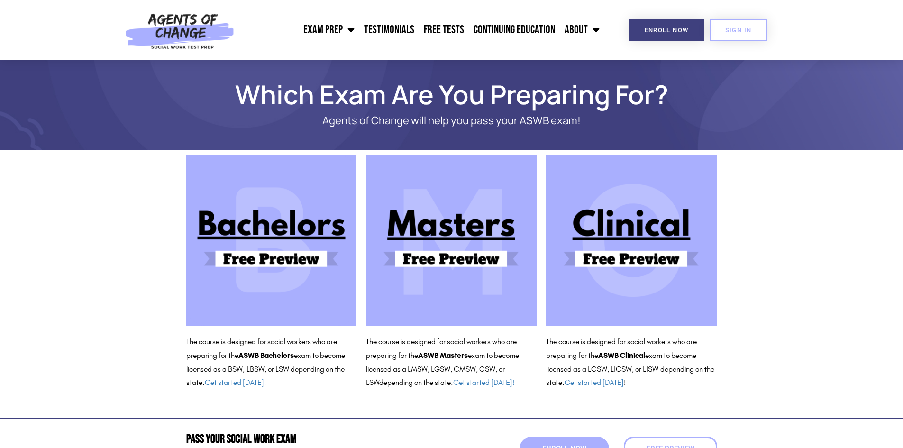 The image size is (903, 448). What do you see at coordinates (443, 355) in the screenshot?
I see `b: ASWB Masters` at bounding box center [443, 355].